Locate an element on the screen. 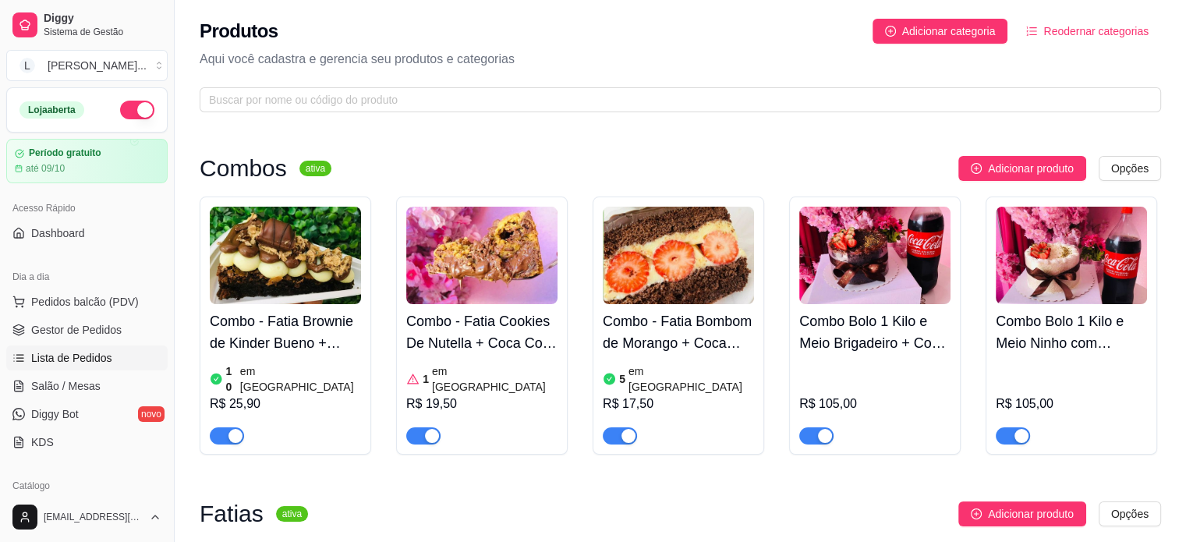 This screenshot has width=1186, height=542. span: L is located at coordinates (27, 65).